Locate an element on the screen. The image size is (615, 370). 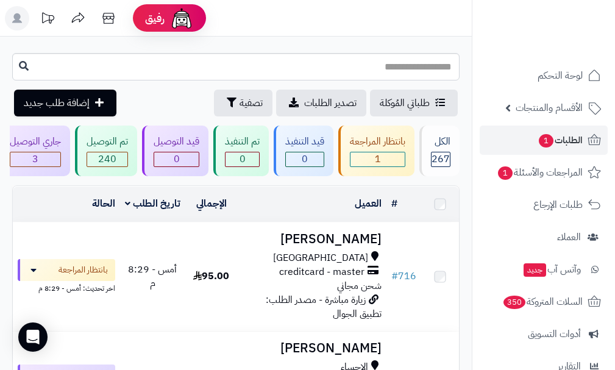
span: أدوات التسويق is located at coordinates (554, 334).